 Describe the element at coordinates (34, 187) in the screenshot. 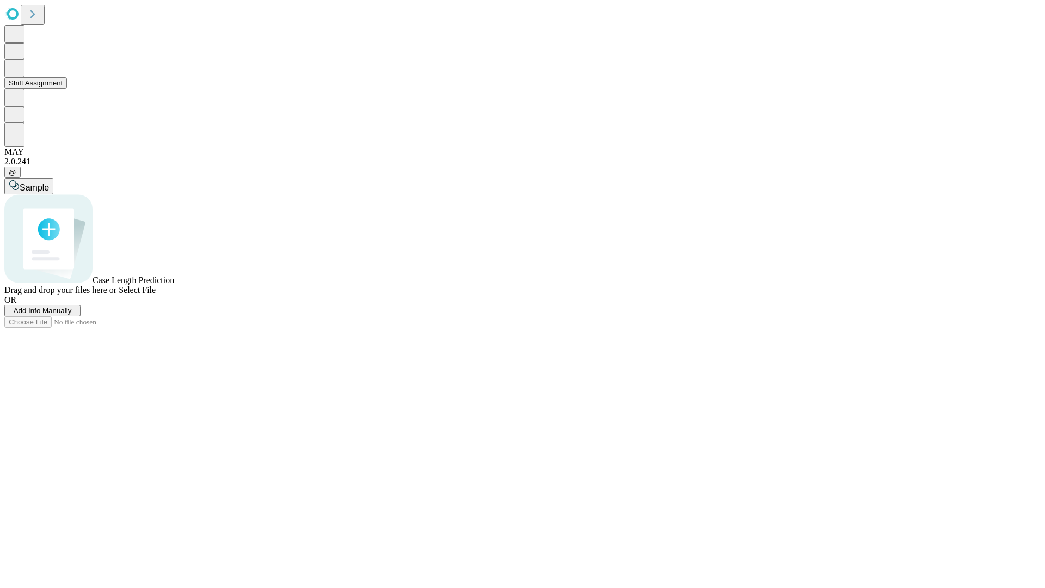

I see `span: Sample` at that location.